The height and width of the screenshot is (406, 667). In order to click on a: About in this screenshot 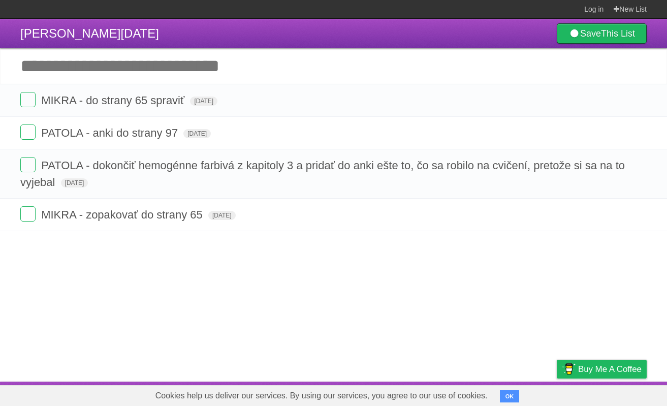, I will do `click(432, 394)`.